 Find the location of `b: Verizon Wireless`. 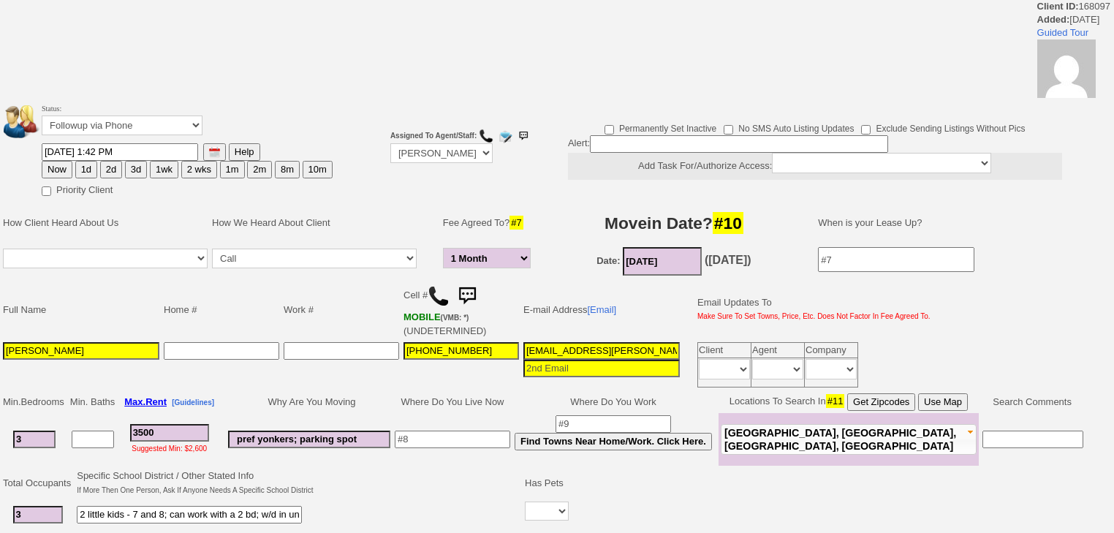

b: Verizon Wireless is located at coordinates (436, 317).